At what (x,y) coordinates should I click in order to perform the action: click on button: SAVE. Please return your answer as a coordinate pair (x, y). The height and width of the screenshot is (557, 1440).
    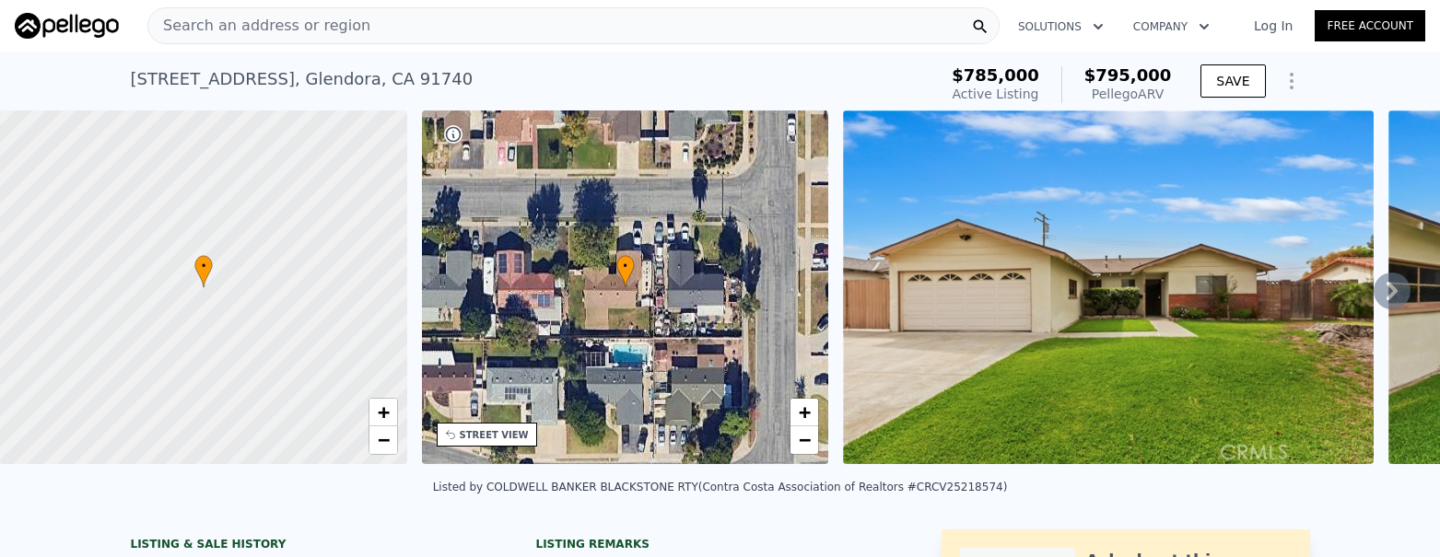
    Looking at the image, I should click on (1232, 81).